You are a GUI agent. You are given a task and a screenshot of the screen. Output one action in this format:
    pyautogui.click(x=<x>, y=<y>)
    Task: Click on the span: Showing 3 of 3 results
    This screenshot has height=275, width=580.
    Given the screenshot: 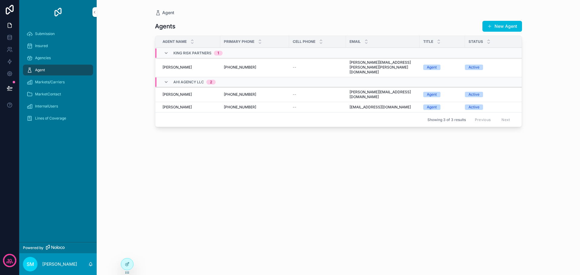 What is the action you would take?
    pyautogui.click(x=446, y=120)
    